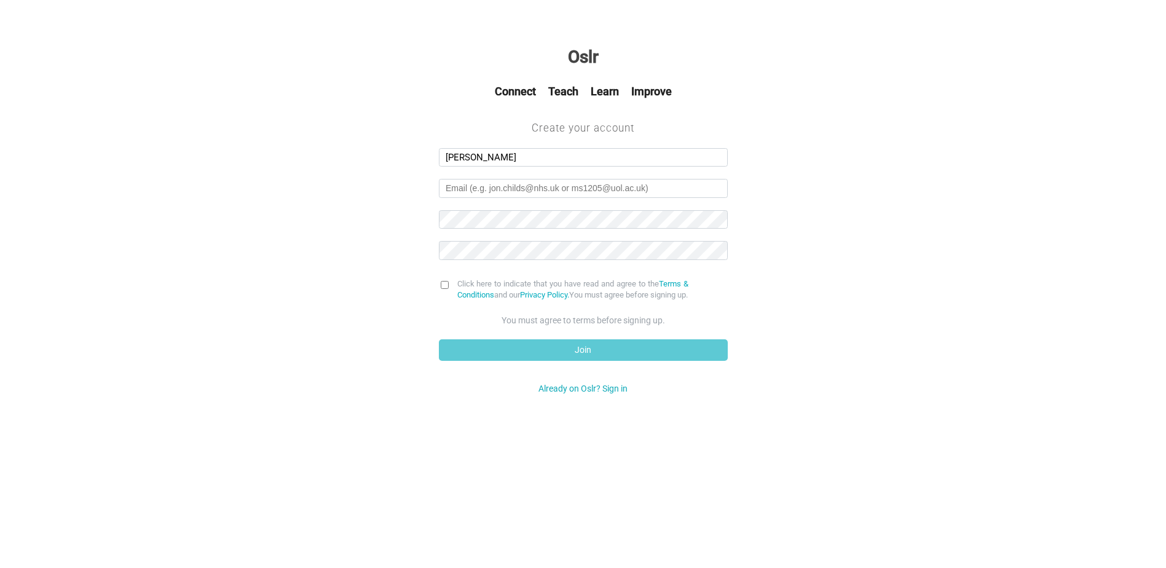 The height and width of the screenshot is (568, 1166). What do you see at coordinates (583, 188) in the screenshot?
I see `input: Email (e.g. jon.childs@nhs.uk or ms1205@uol.ac.uk)` at bounding box center [583, 188].